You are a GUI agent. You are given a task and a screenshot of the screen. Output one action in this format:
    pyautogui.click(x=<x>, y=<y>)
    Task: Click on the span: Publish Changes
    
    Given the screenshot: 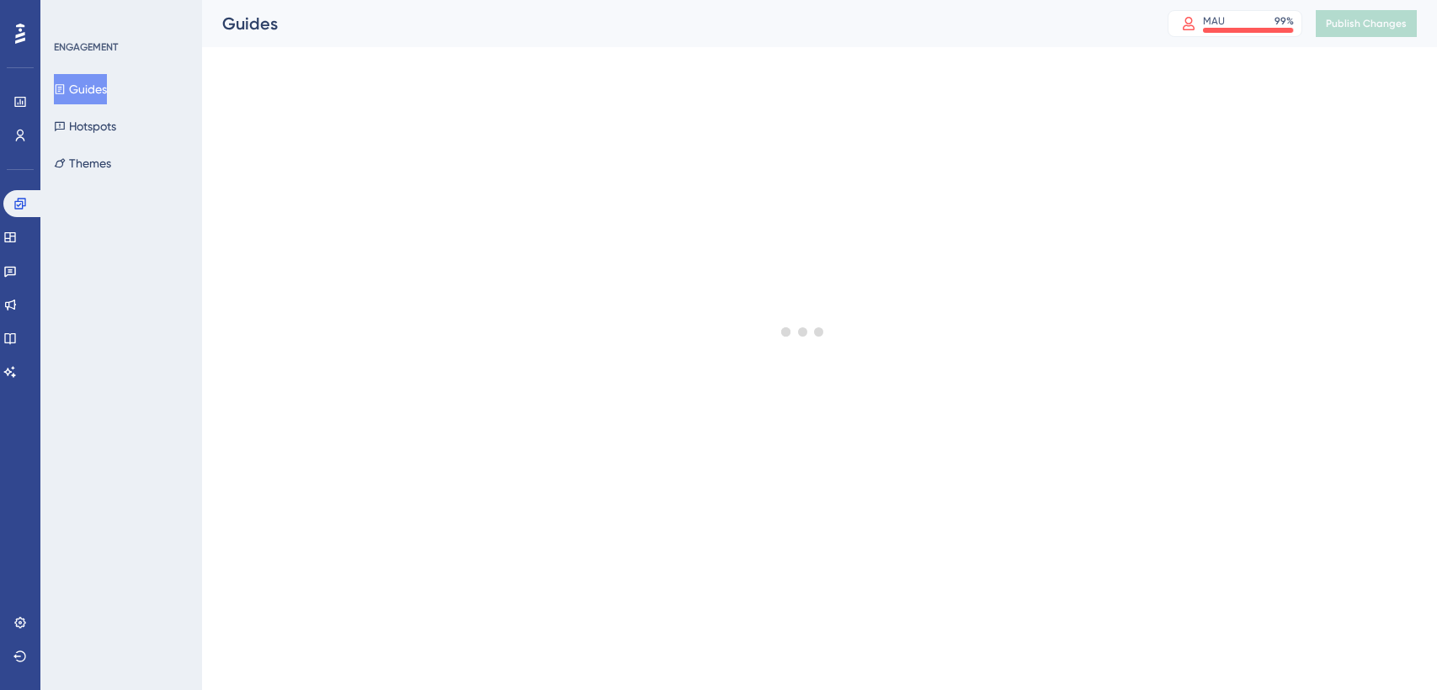 What is the action you would take?
    pyautogui.click(x=1367, y=24)
    